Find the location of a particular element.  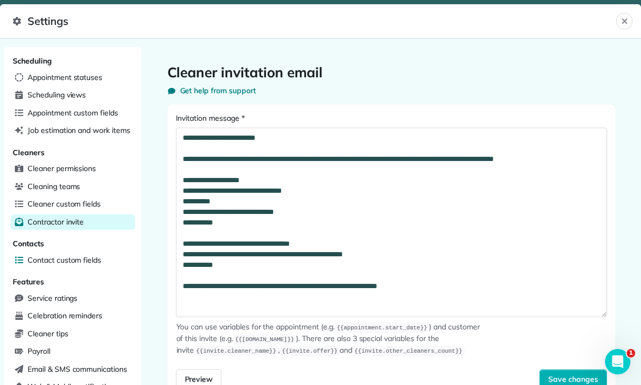

span: Celebration reminders is located at coordinates (65, 316).